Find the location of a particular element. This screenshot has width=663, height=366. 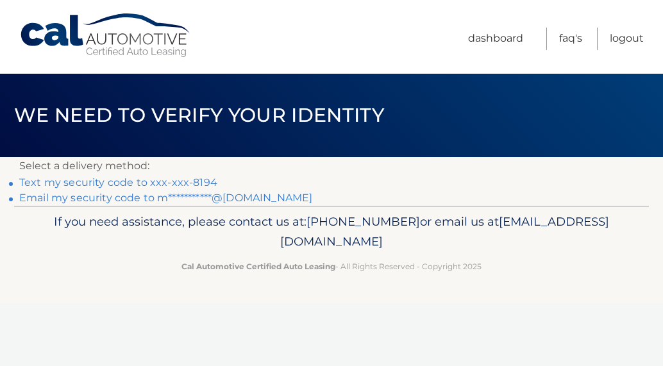

a: FAQ's is located at coordinates (571, 38).